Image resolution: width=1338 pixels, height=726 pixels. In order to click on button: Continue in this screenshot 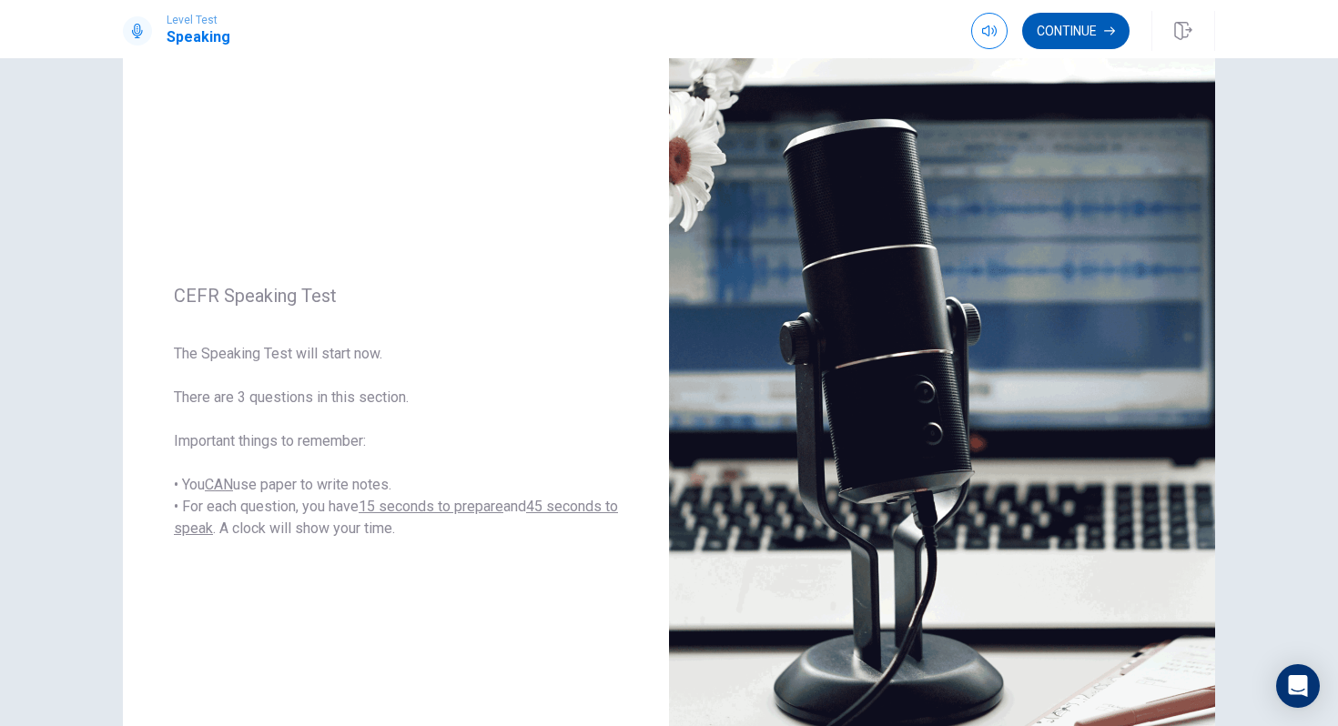, I will do `click(1076, 31)`.